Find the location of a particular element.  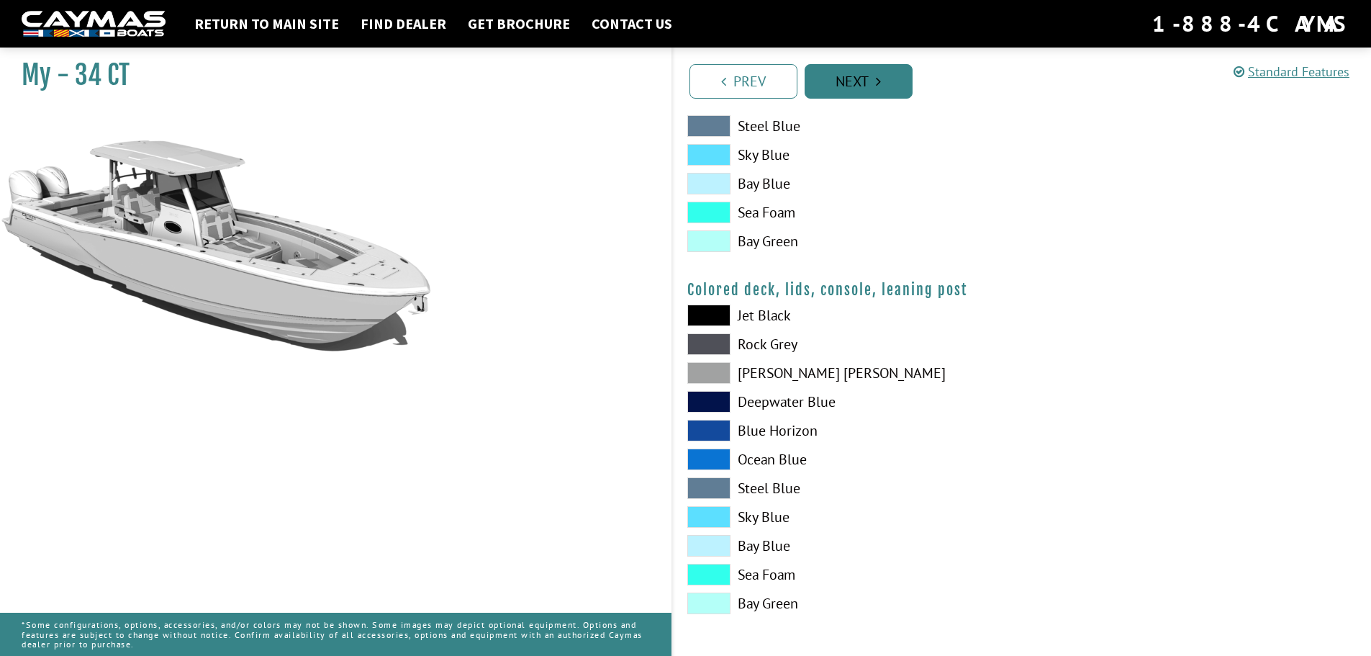

h4: Colored deck, lids, console, leaning post is located at coordinates (1022, 289).